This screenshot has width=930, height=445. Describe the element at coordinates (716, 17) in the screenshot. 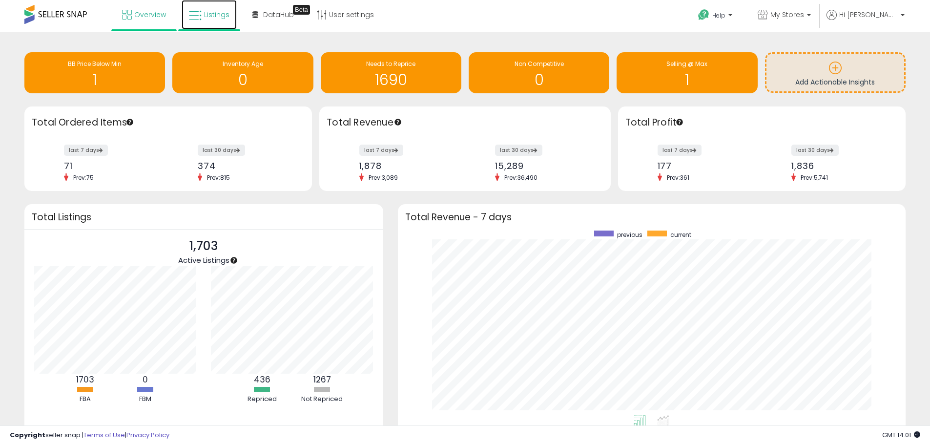

I see `a: Help` at that location.